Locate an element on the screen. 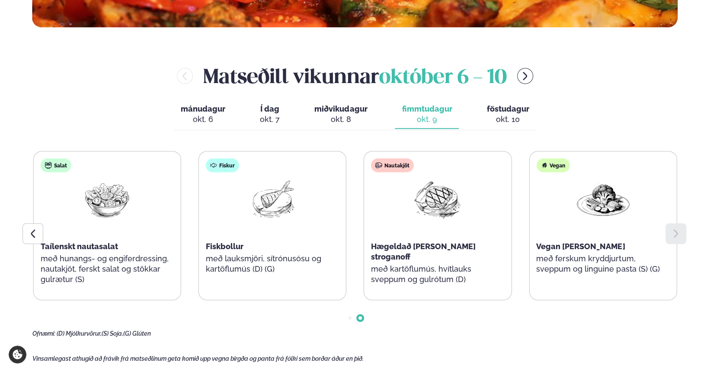 The image size is (710, 372). div: Fiskur is located at coordinates (222, 165).